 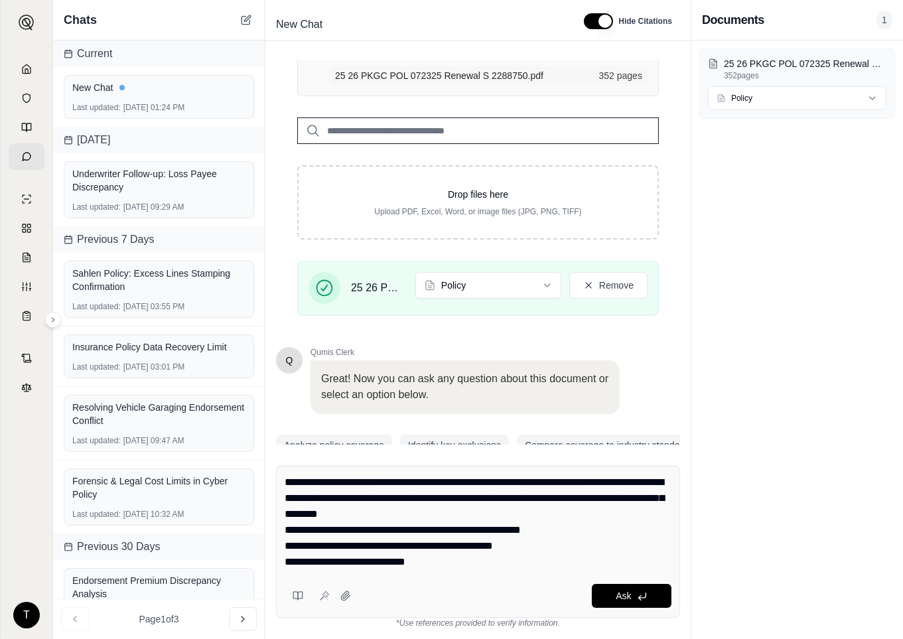 I want to click on p: 352 pages, so click(x=805, y=76).